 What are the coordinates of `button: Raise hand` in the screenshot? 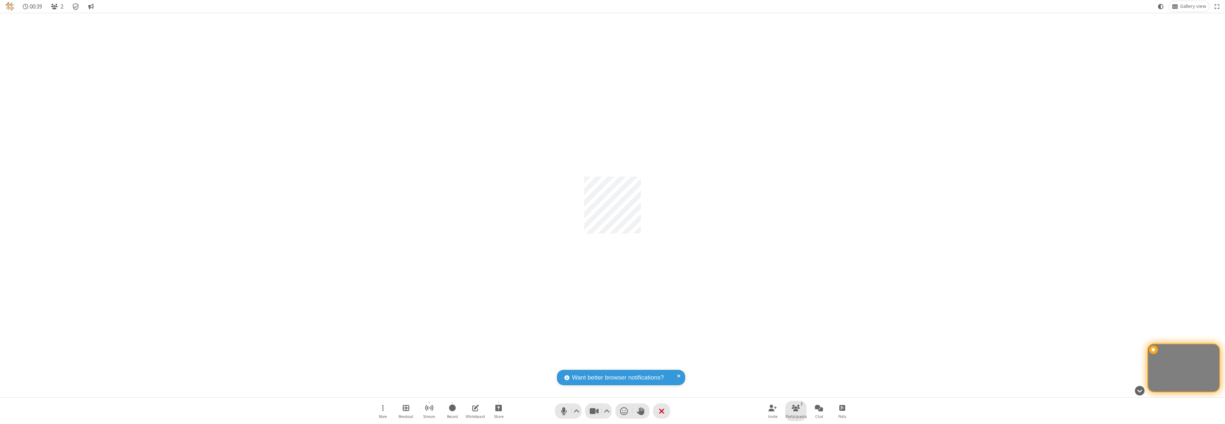 It's located at (641, 411).